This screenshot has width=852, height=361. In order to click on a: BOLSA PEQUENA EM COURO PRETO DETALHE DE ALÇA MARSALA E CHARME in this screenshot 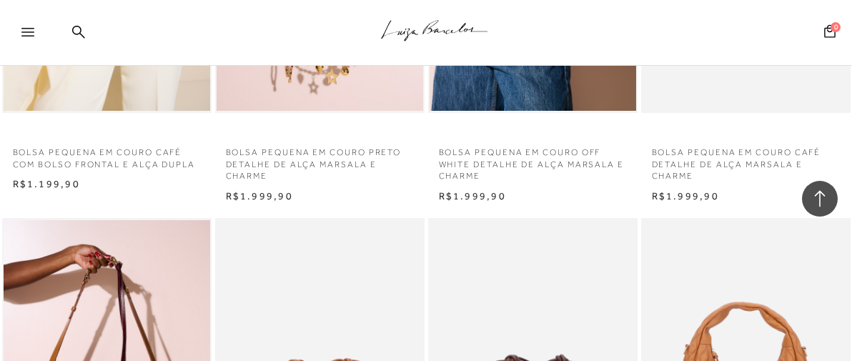, I will do `click(320, 160)`.